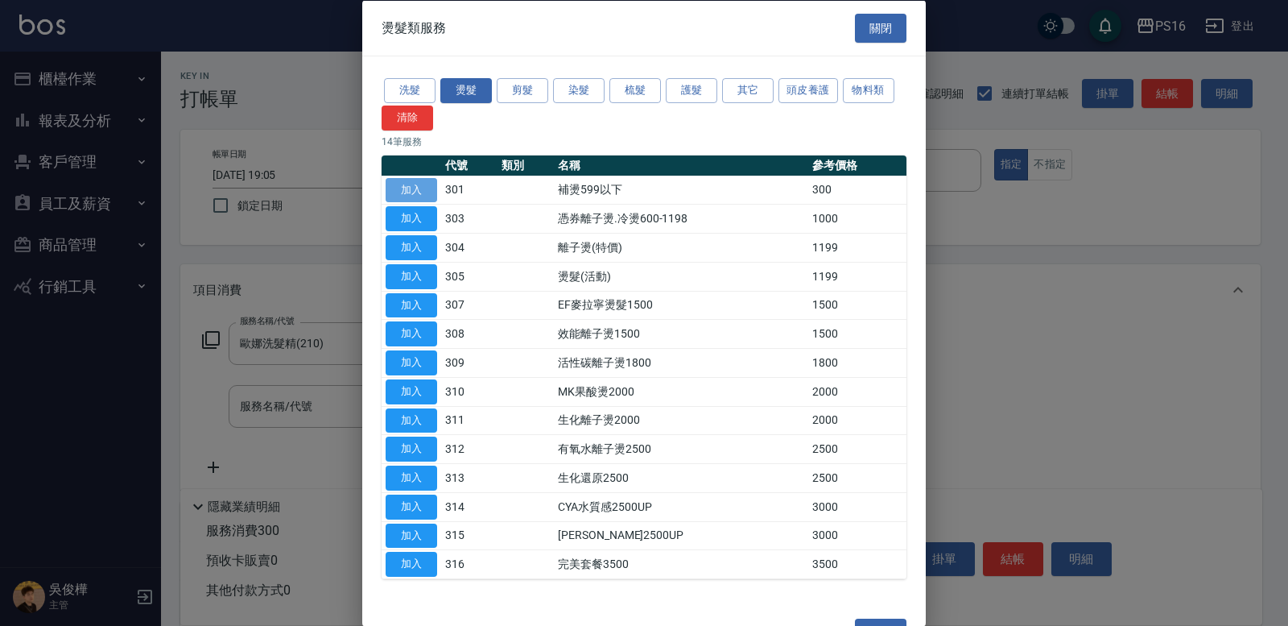  I want to click on td: 301, so click(469, 190).